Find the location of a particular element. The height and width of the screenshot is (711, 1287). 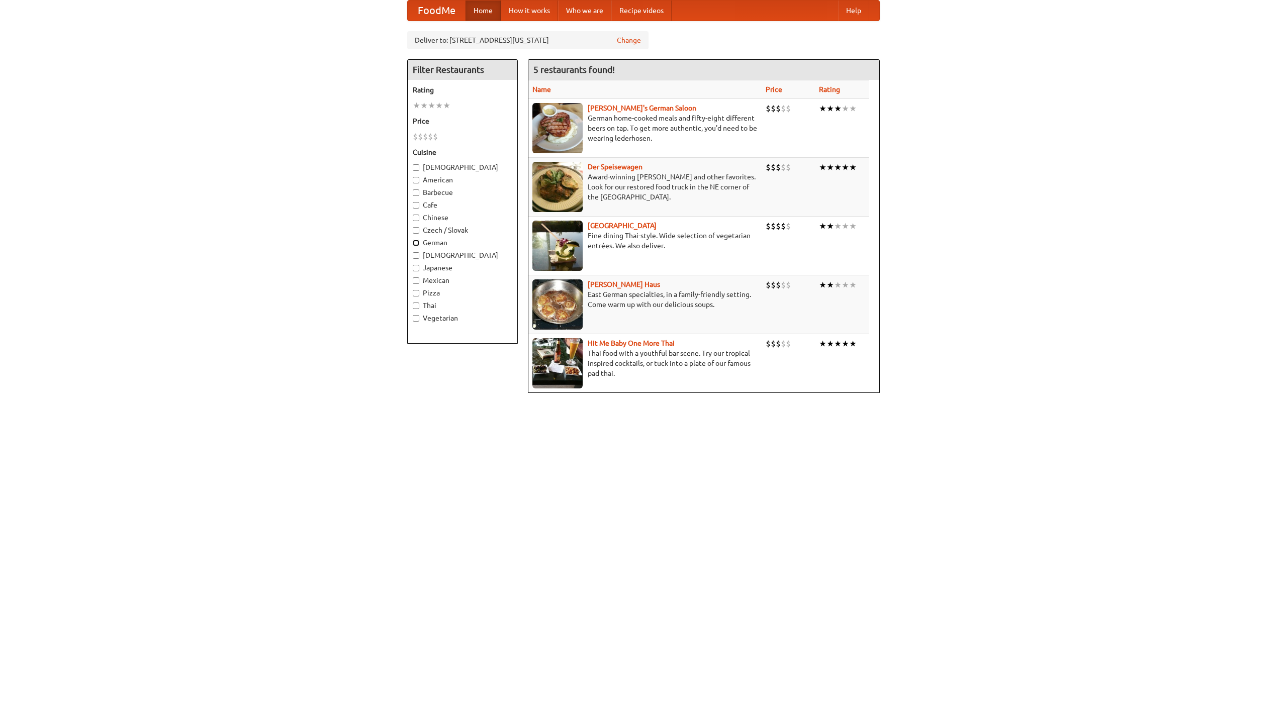

input: Mexican is located at coordinates (416, 281).